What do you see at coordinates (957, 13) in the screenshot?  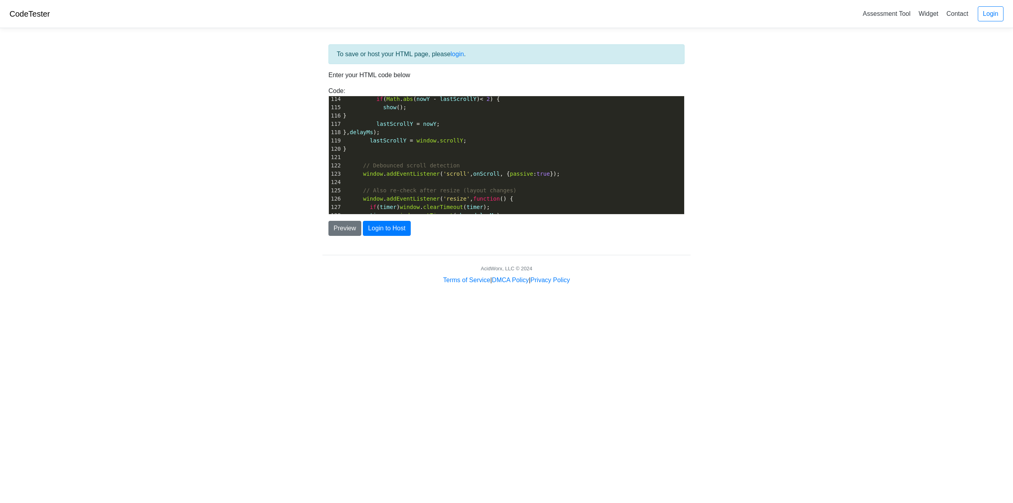 I see `a: Contact` at bounding box center [957, 13].